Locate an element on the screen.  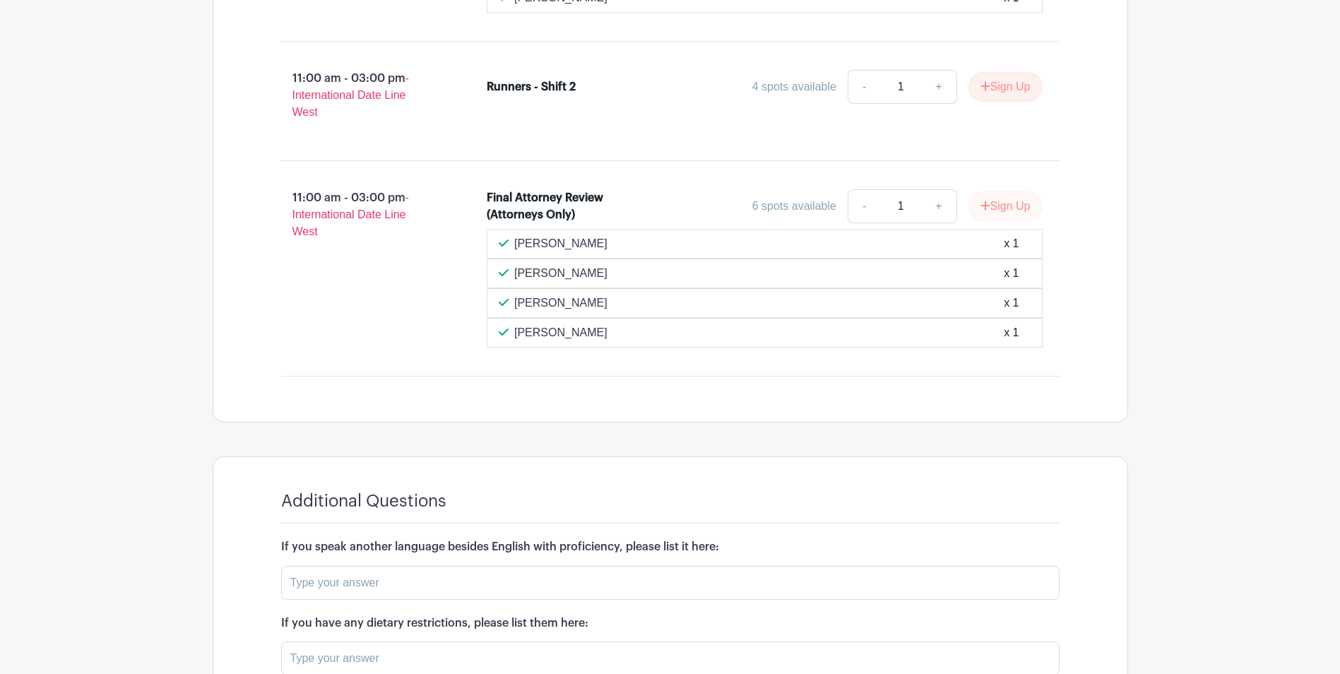
h6: If you speak another language besides English with proficiency, please list it here: is located at coordinates (670, 547).